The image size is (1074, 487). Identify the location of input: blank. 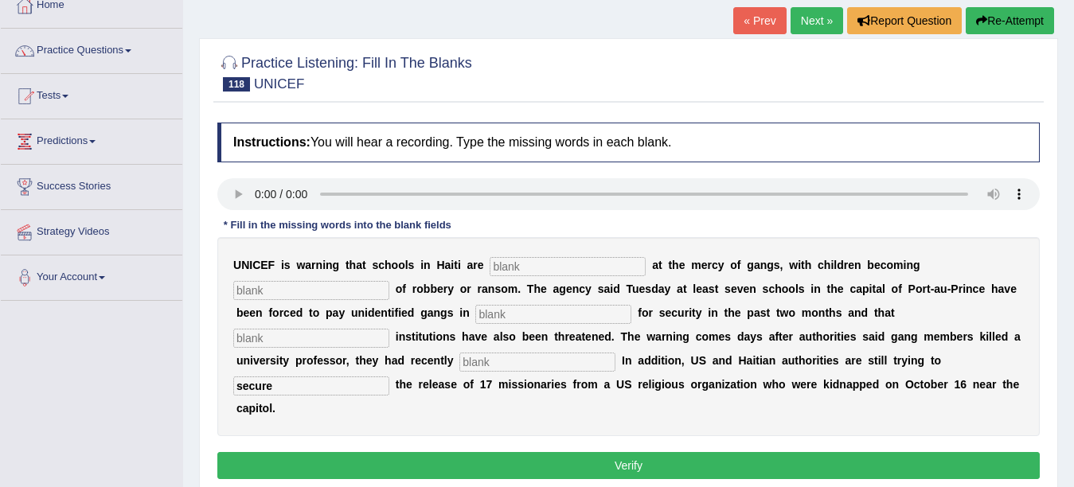
(568, 267).